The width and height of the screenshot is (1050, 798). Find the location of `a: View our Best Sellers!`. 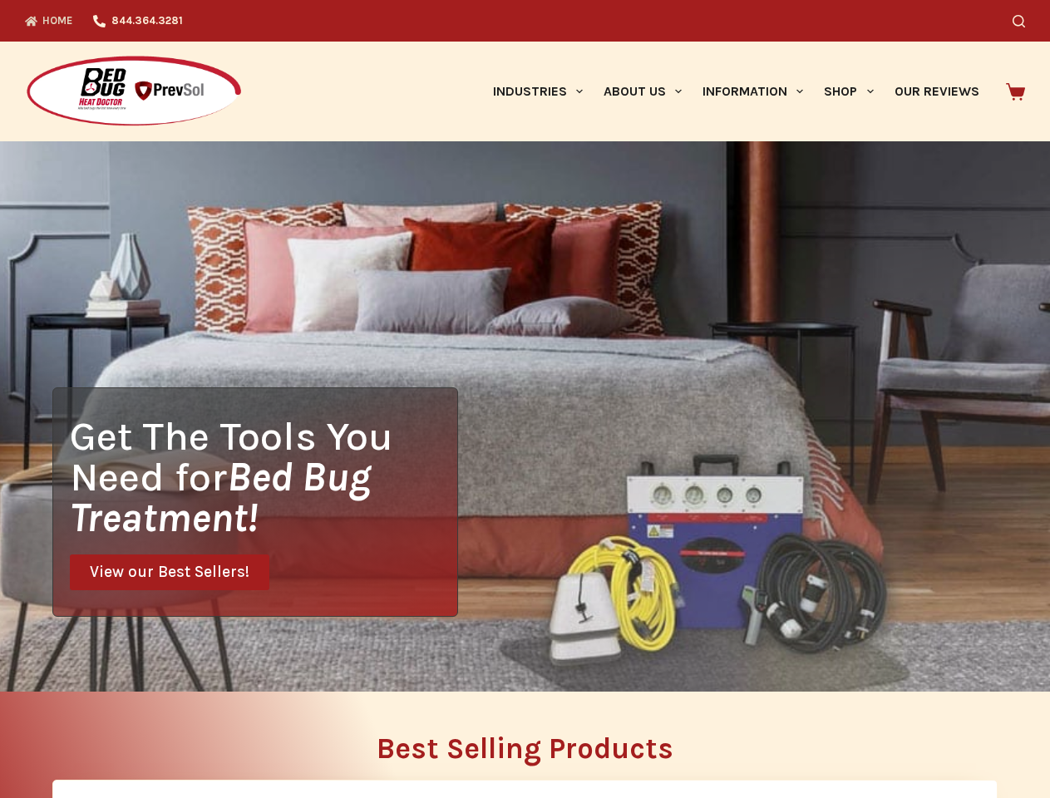

a: View our Best Sellers! is located at coordinates (170, 572).